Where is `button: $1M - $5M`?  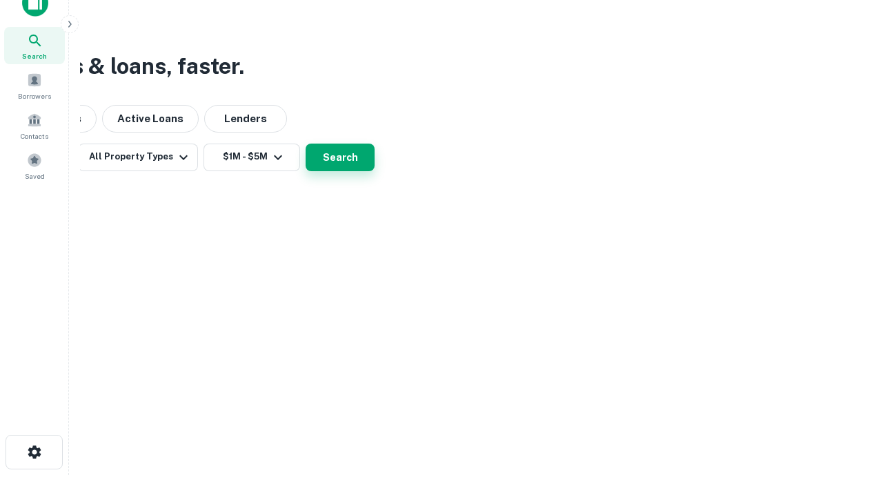
button: $1M - $5M is located at coordinates (252, 157).